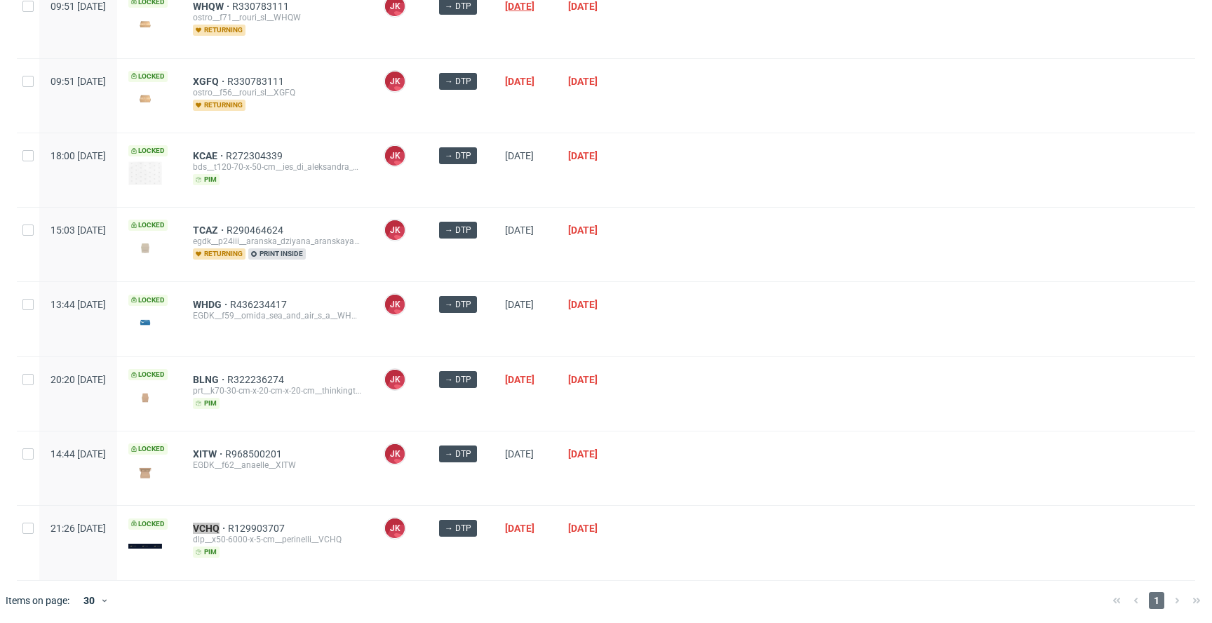 Image resolution: width=1212 pixels, height=623 pixels. What do you see at coordinates (210, 528) in the screenshot?
I see `a: VCHQ` at bounding box center [210, 528].